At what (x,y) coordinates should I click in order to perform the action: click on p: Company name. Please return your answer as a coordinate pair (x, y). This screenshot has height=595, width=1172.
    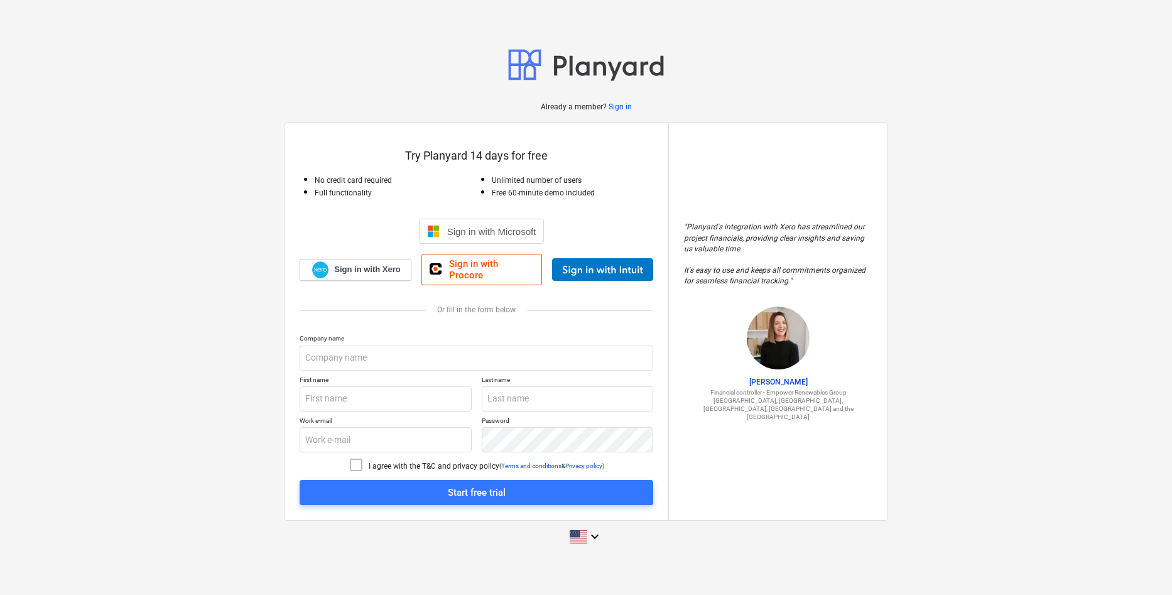
    Looking at the image, I should click on (476, 339).